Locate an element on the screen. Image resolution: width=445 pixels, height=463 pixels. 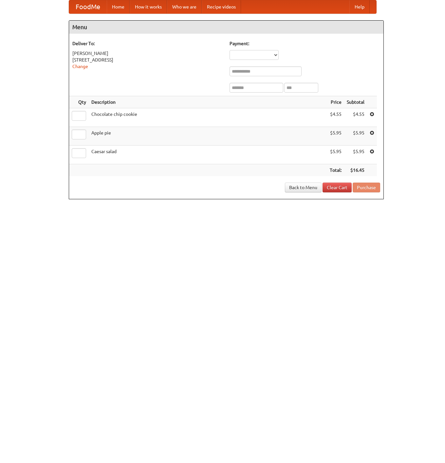
a: FoodMe is located at coordinates (88, 7).